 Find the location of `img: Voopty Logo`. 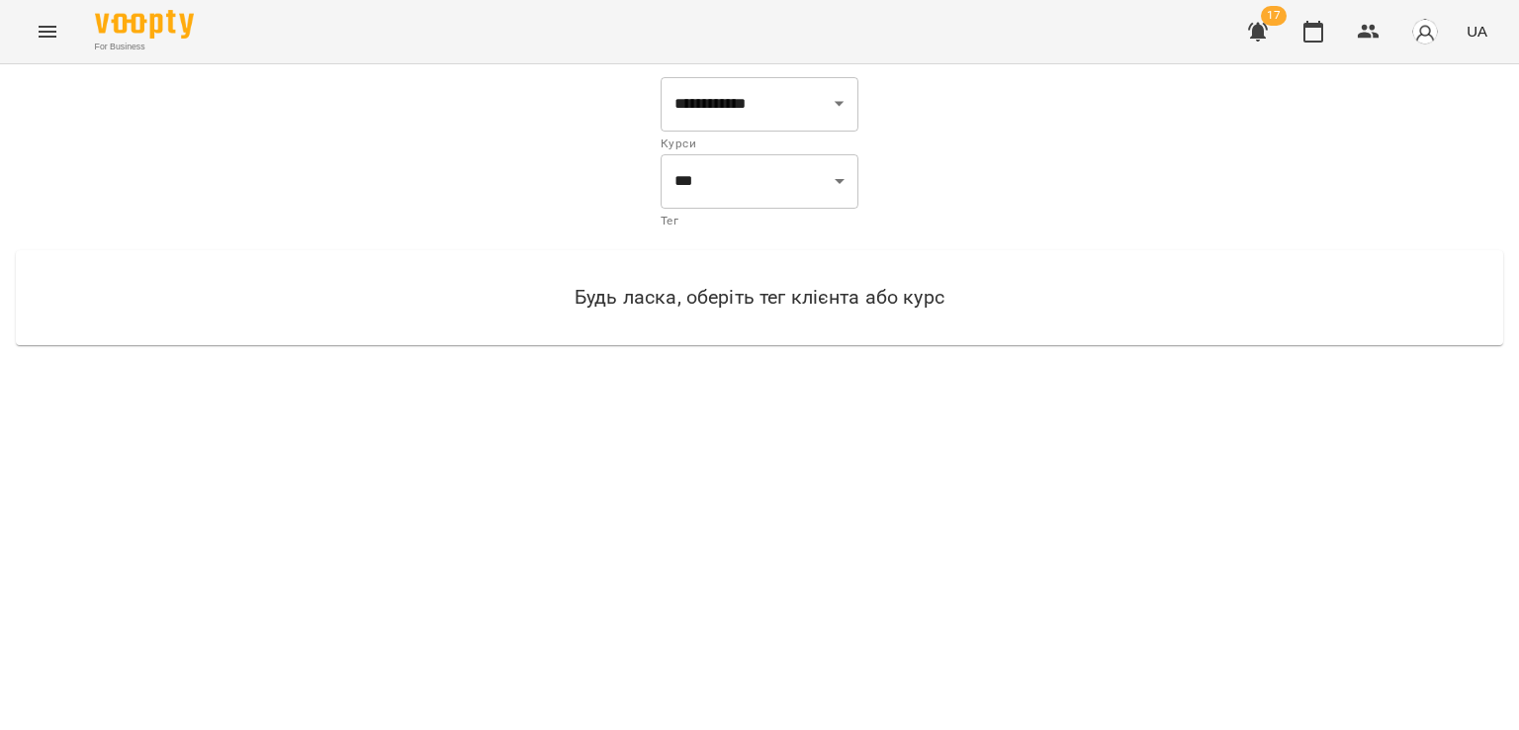

img: Voopty Logo is located at coordinates (144, 24).